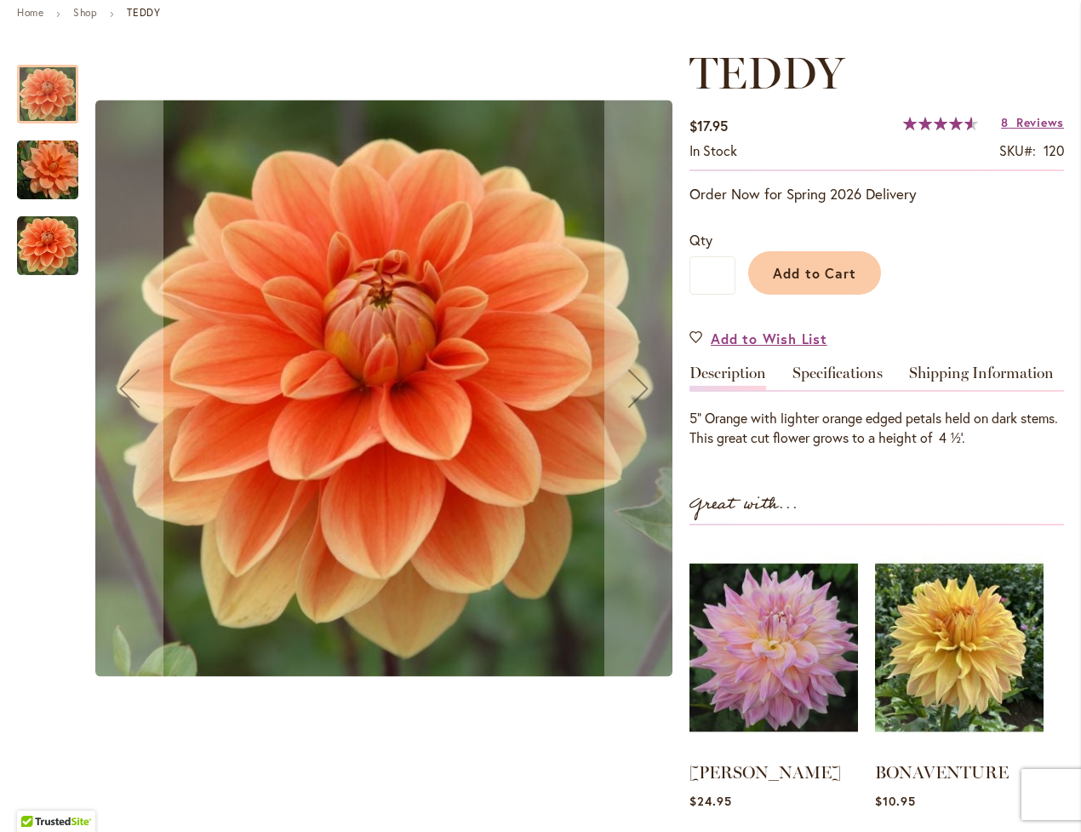 Image resolution: width=1081 pixels, height=832 pixels. What do you see at coordinates (941, 123) in the screenshot?
I see `div: 92%` at bounding box center [941, 123].